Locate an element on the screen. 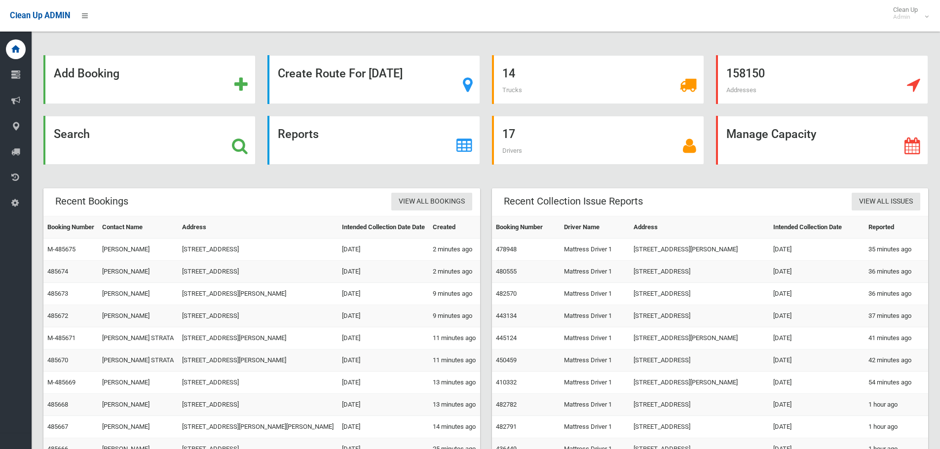  a: 410332 is located at coordinates (506, 382).